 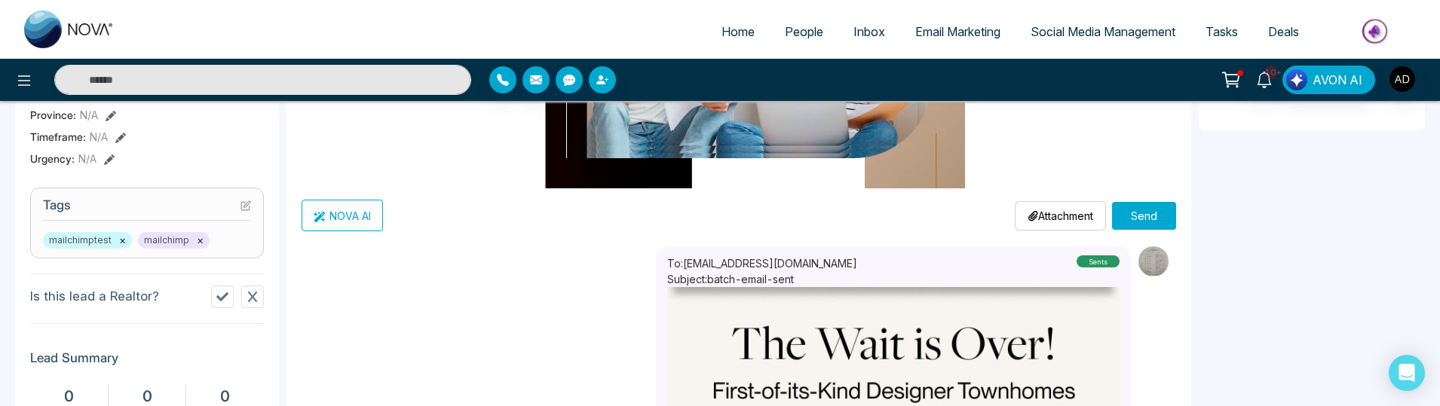 I want to click on a: People, so click(x=804, y=32).